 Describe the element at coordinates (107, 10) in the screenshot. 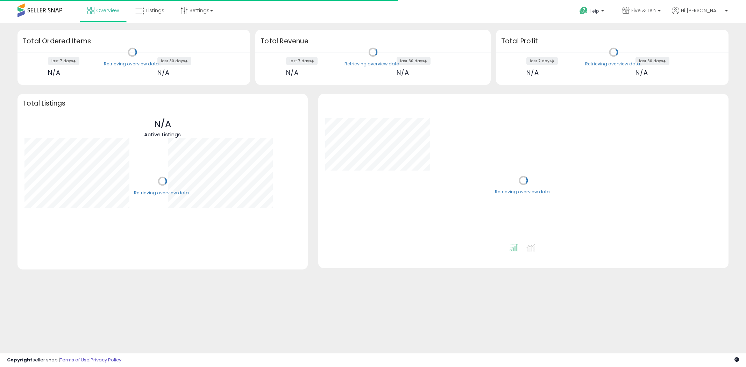

I see `span: Overview` at that location.